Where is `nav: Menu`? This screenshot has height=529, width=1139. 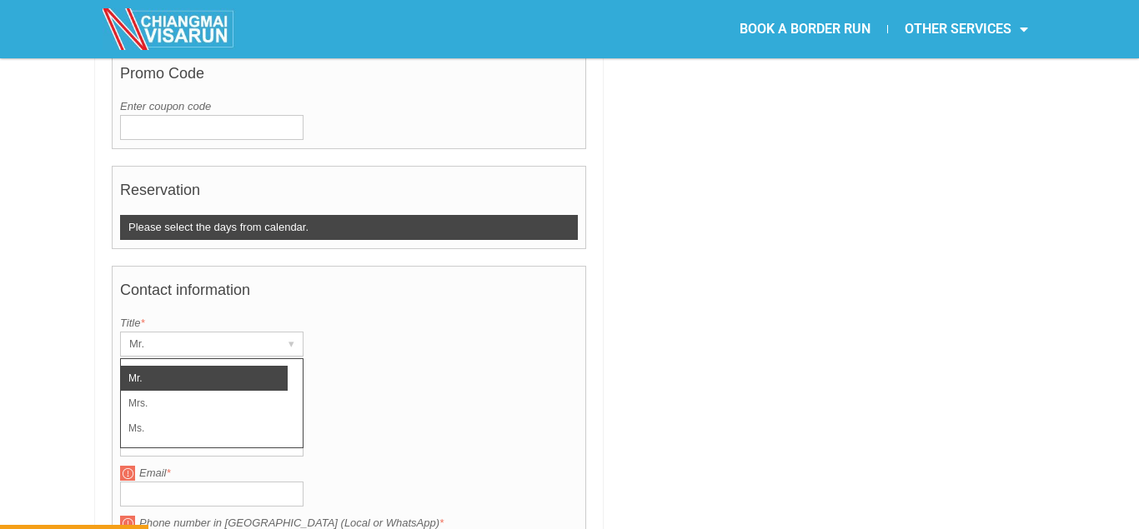
nav: Menu is located at coordinates (807, 29).